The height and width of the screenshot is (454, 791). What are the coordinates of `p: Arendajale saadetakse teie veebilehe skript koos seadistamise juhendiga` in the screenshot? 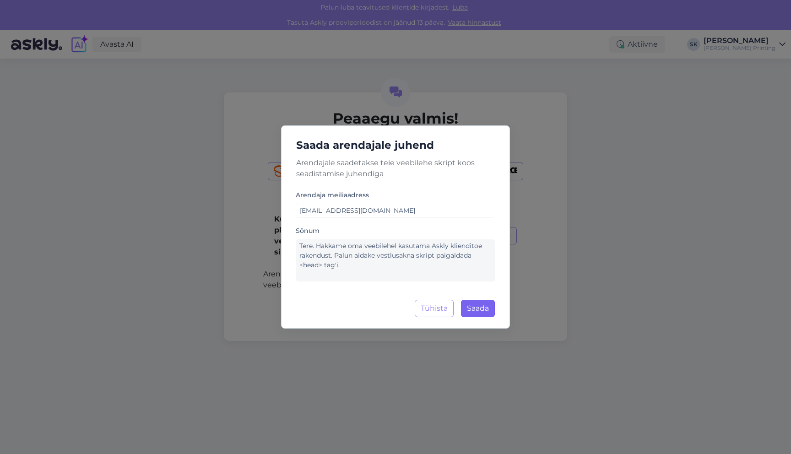 It's located at (395, 168).